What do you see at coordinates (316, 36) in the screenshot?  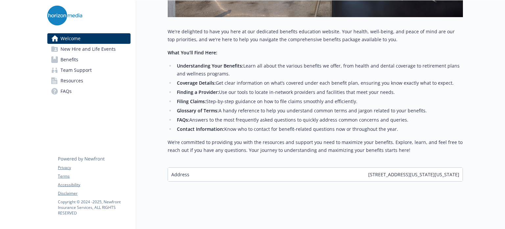 I see `p: We're delighted to have you here at our dedicated benefits education website. Your health, well-b...` at bounding box center [316, 36].